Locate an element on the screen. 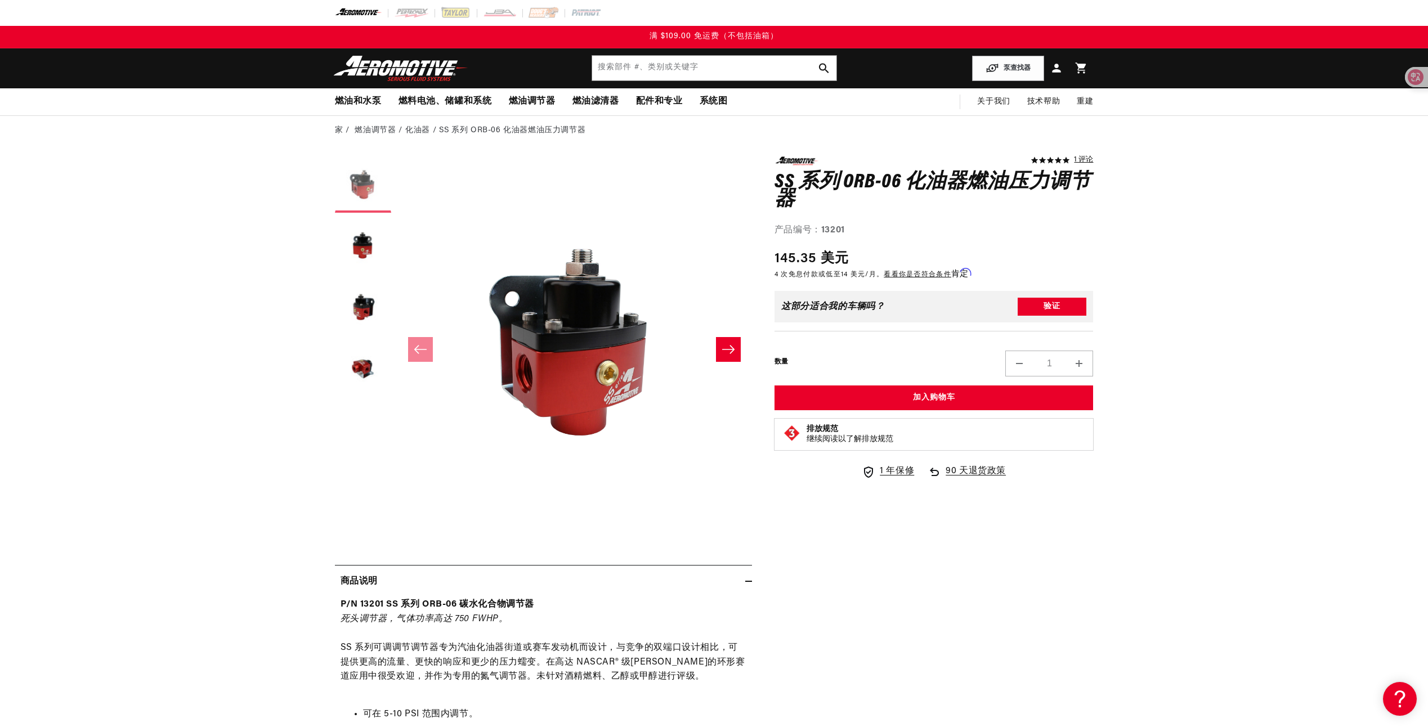  span: 肯定 is located at coordinates (960, 272).